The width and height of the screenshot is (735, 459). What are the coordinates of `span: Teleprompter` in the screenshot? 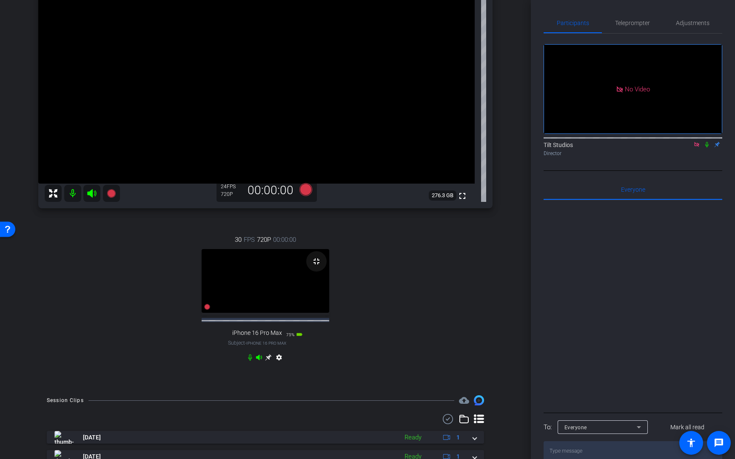 It's located at (632, 23).